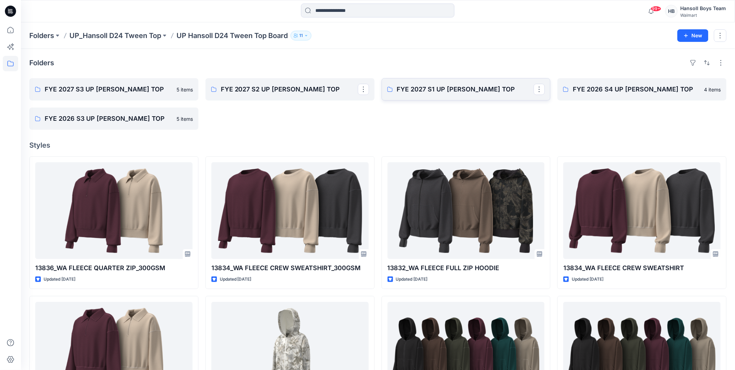 The width and height of the screenshot is (735, 370). What do you see at coordinates (301, 36) in the screenshot?
I see `button: 11` at bounding box center [301, 36].